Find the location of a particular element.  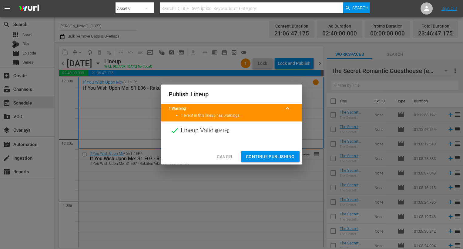

button: Cancel is located at coordinates (225, 157).